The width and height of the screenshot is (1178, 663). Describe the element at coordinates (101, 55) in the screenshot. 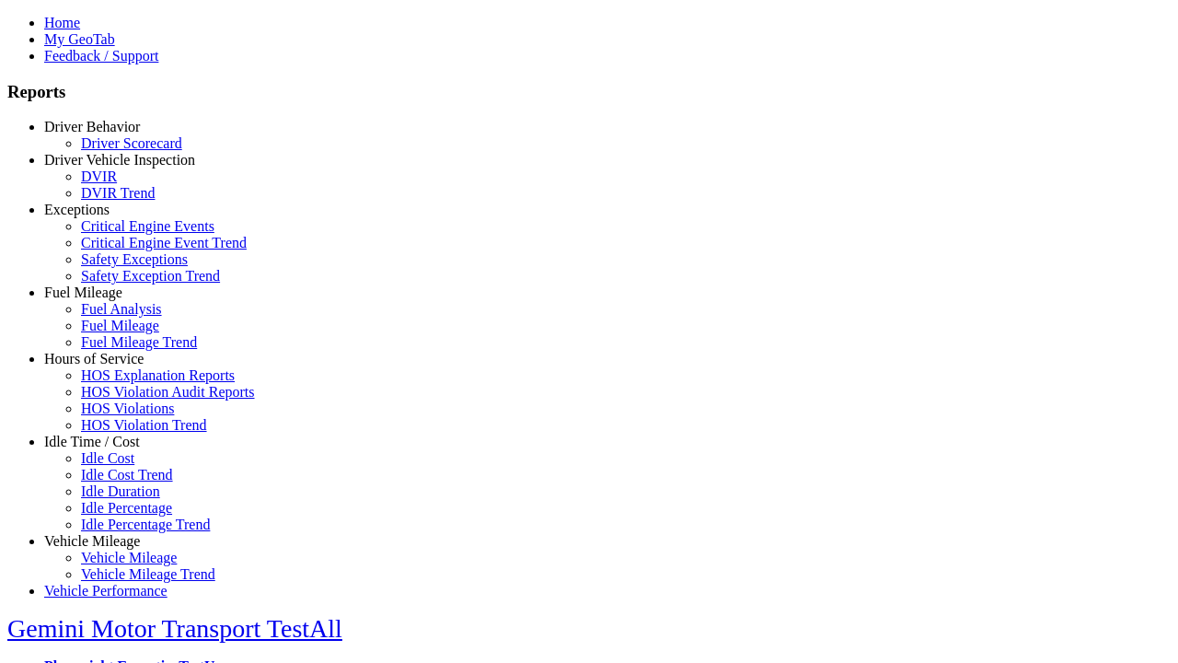

I see `a: Feedback / Support` at that location.